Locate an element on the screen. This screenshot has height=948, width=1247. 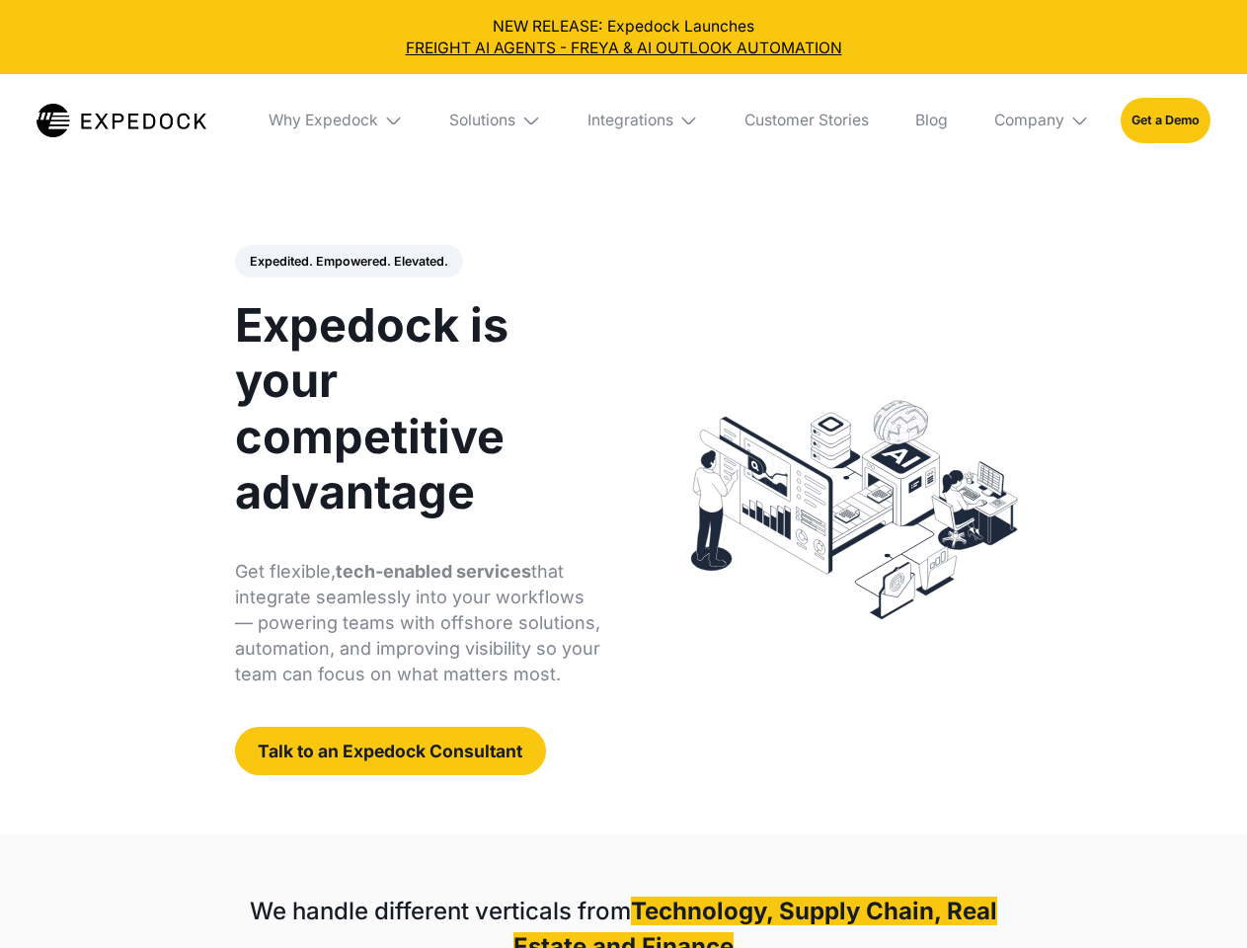
div: Chat Widget is located at coordinates (1198, 901).